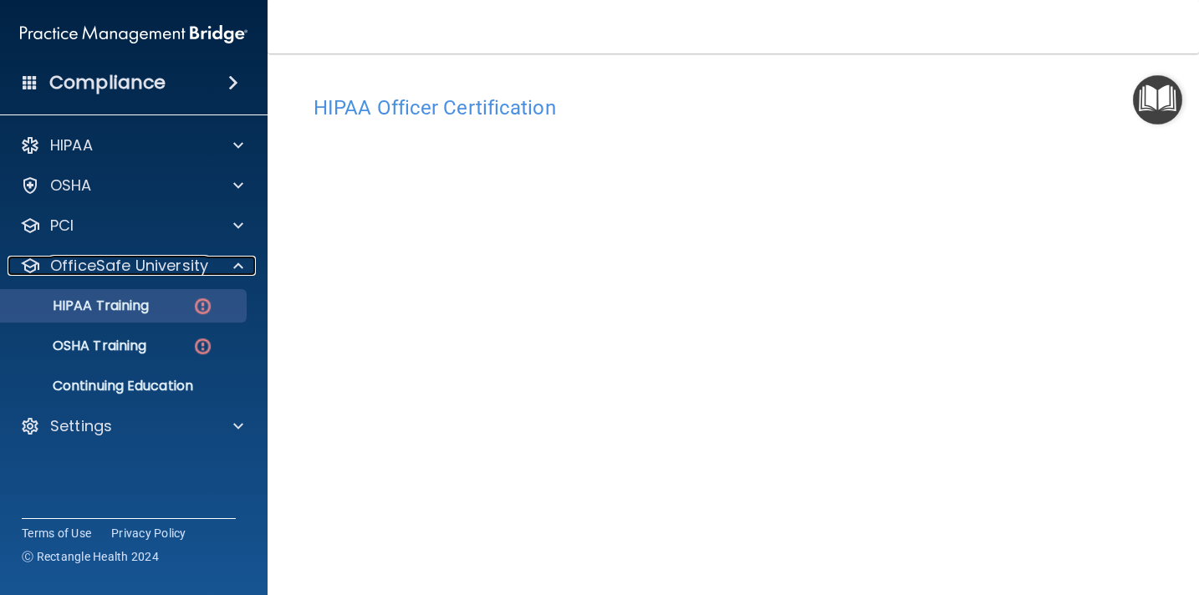  What do you see at coordinates (149, 533) in the screenshot?
I see `a: Privacy Policy` at bounding box center [149, 533].